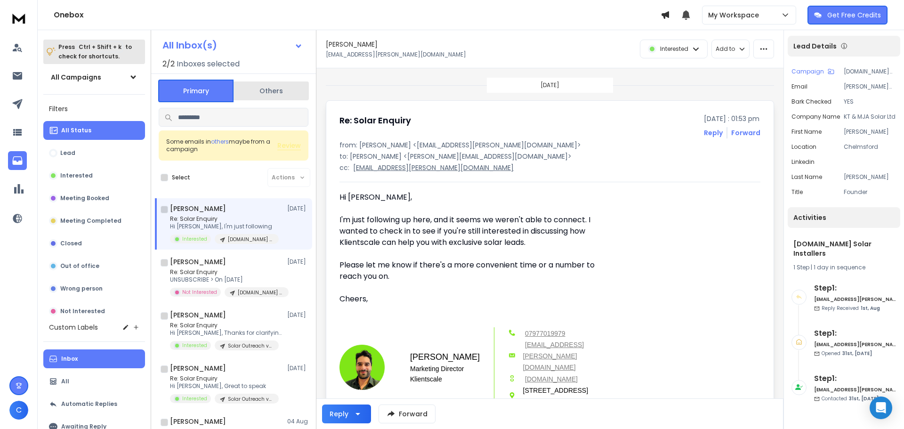 The height and width of the screenshot is (429, 904). I want to click on button: Meeting Booked, so click(94, 198).